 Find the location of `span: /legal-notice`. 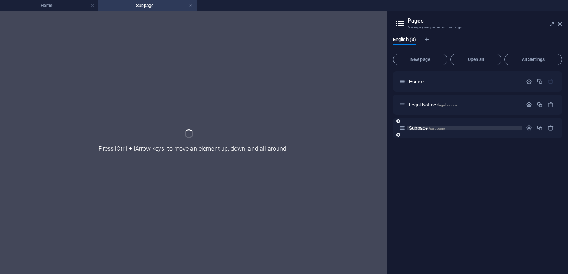

span: /legal-notice is located at coordinates (447, 105).